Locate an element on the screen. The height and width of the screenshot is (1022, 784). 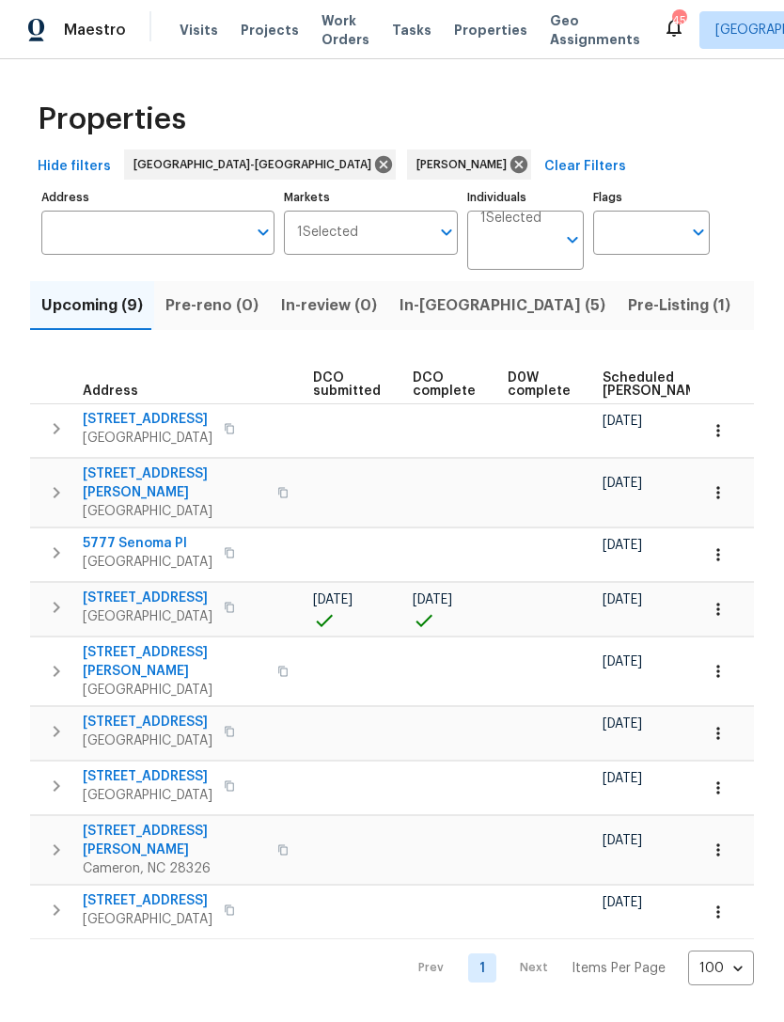
p: Items Per Page is located at coordinates (619, 969).